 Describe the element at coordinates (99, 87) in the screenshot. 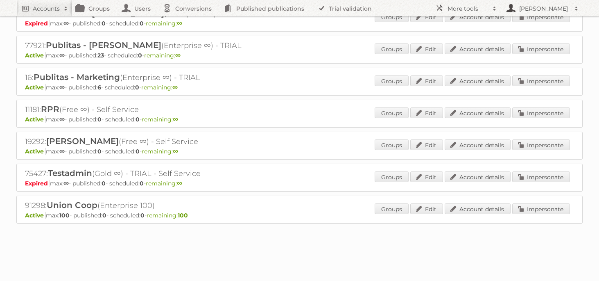

I see `strong: 6` at that location.